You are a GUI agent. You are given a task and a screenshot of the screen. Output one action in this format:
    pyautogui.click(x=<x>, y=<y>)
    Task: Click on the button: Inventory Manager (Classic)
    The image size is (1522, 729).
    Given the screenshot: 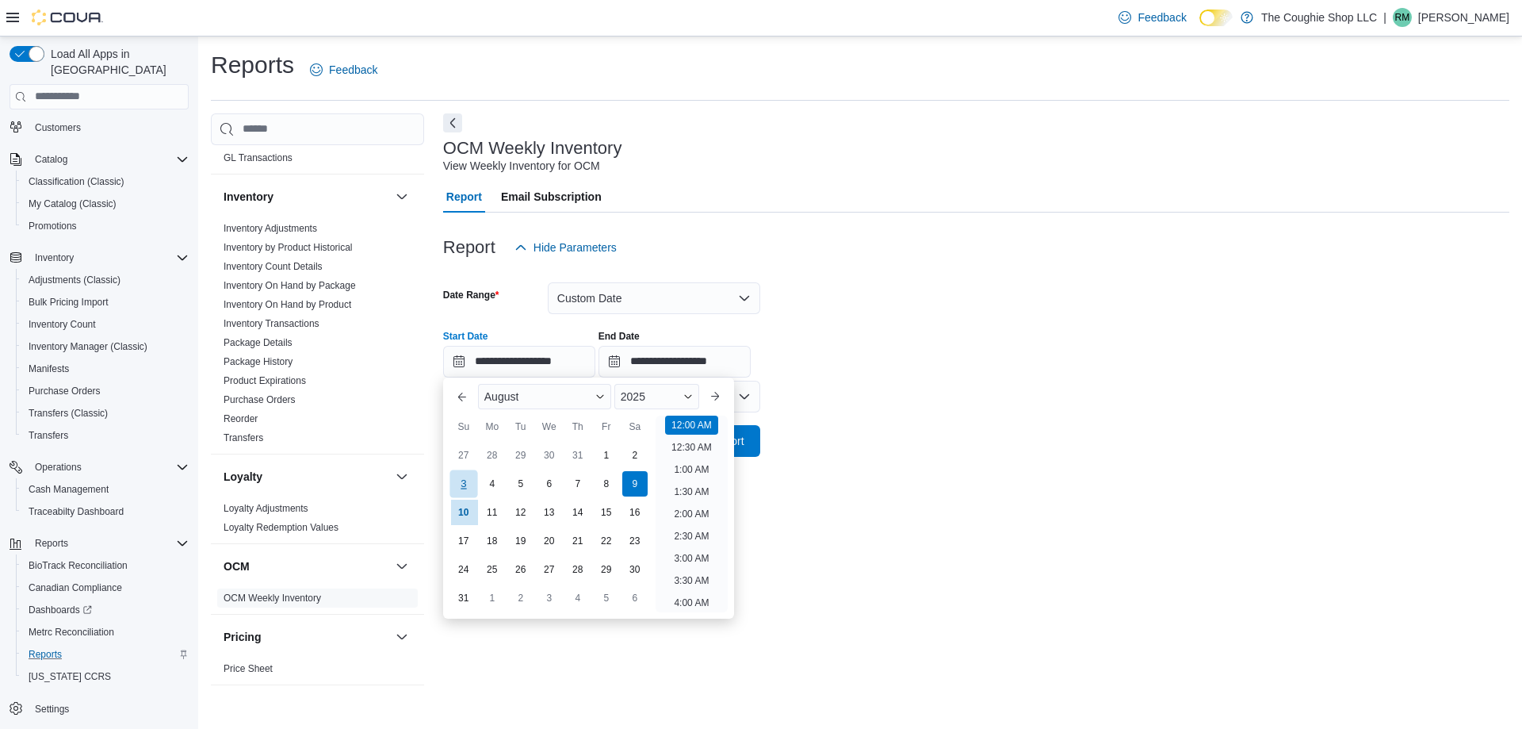 What is the action you would take?
    pyautogui.click(x=105, y=346)
    